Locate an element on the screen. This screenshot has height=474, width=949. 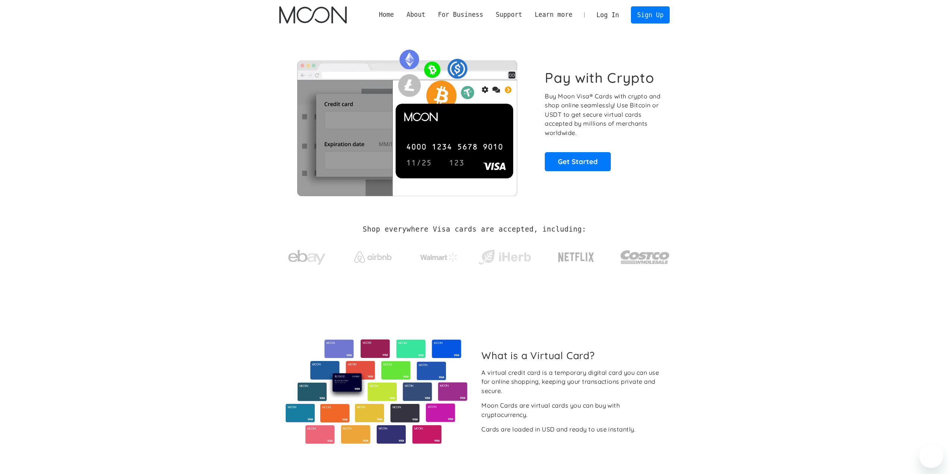
div: About is located at coordinates (416, 15).